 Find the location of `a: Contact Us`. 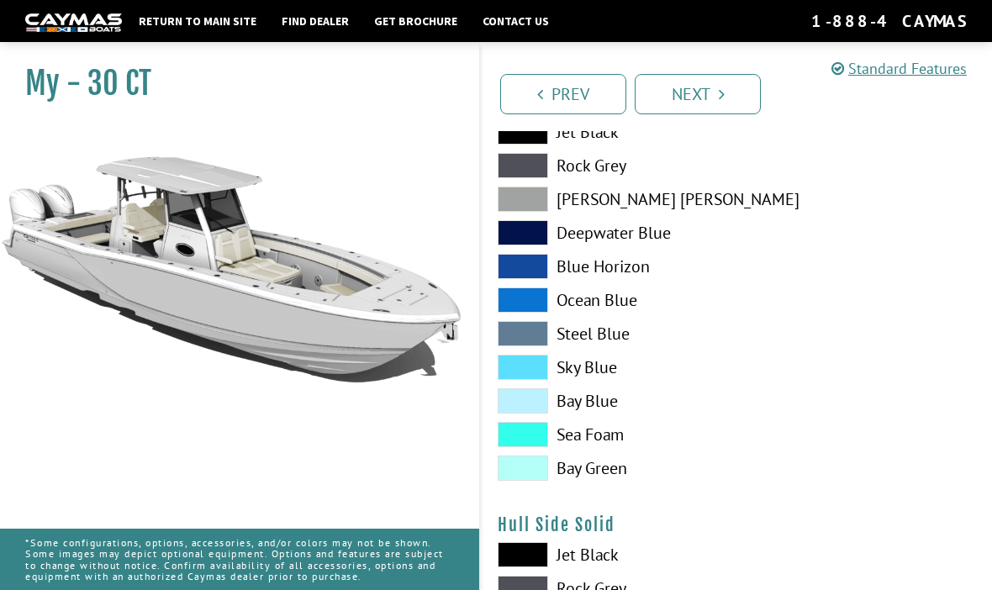

a: Contact Us is located at coordinates (516, 21).